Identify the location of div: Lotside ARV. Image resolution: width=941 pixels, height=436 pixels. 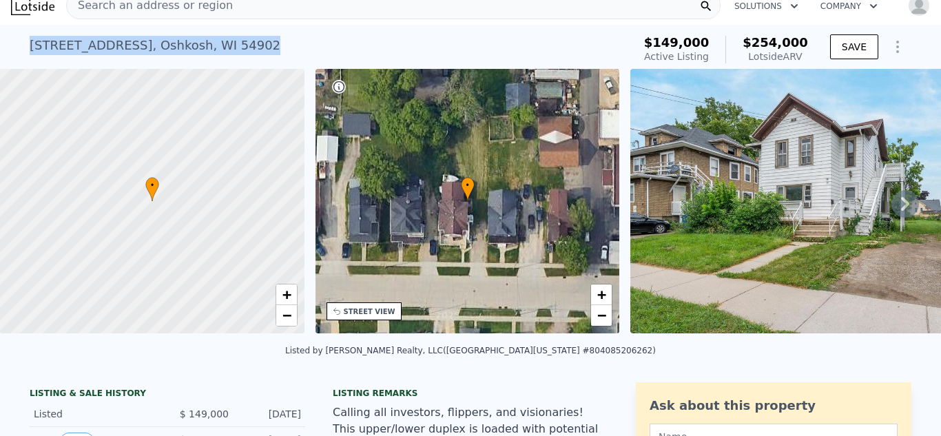
(775, 56).